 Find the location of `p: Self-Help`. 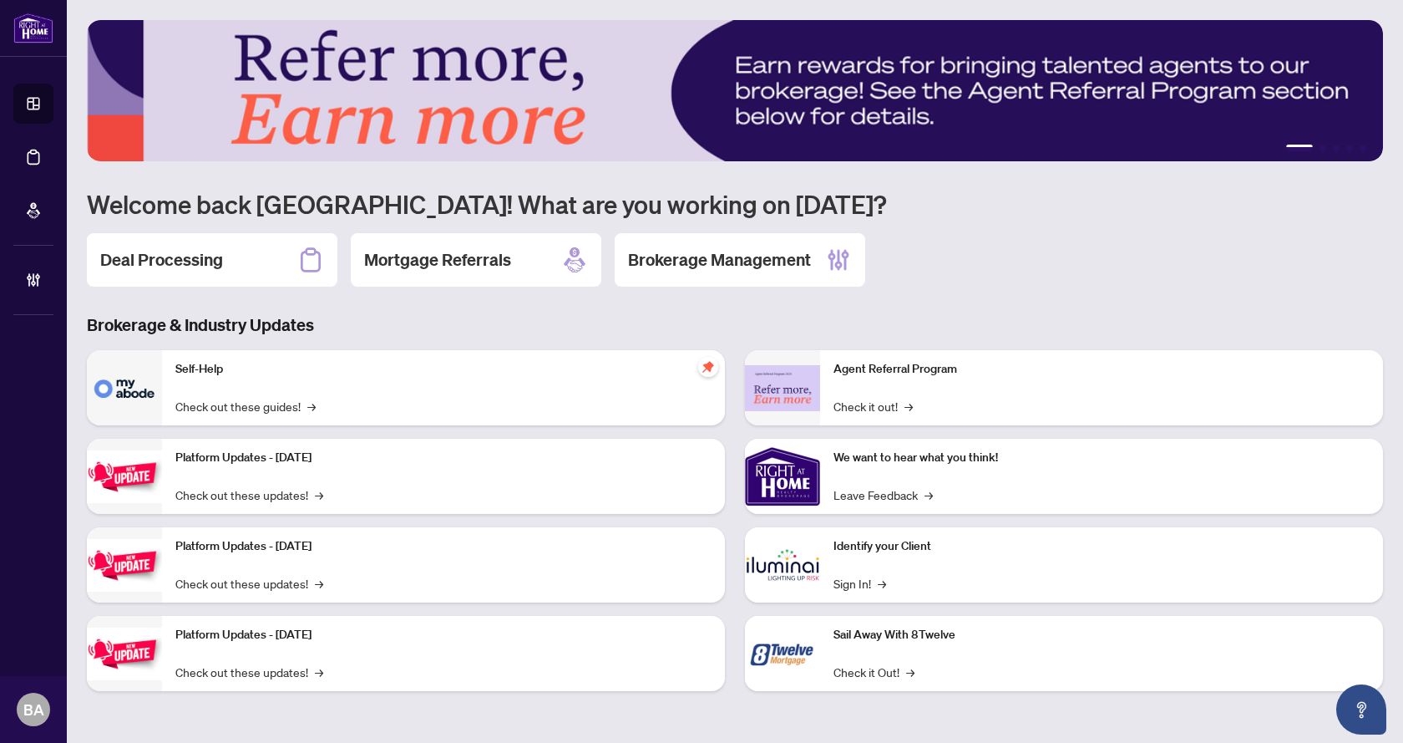

p: Self-Help is located at coordinates (444, 369).